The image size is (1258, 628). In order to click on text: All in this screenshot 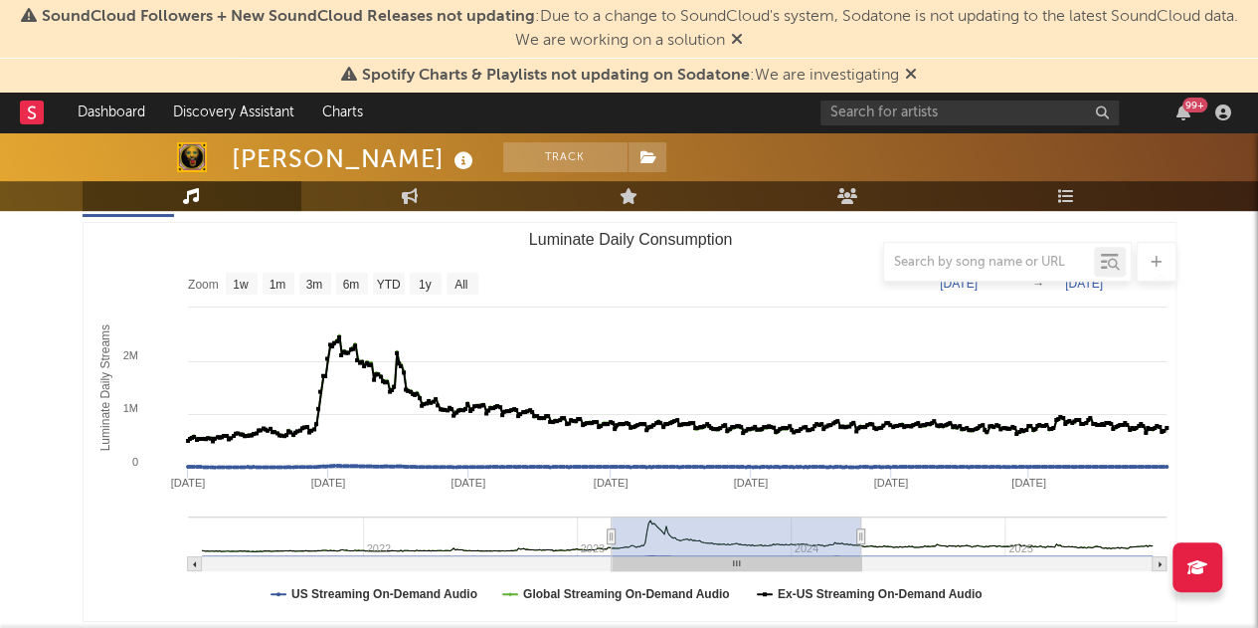, I will do `click(460, 284)`.